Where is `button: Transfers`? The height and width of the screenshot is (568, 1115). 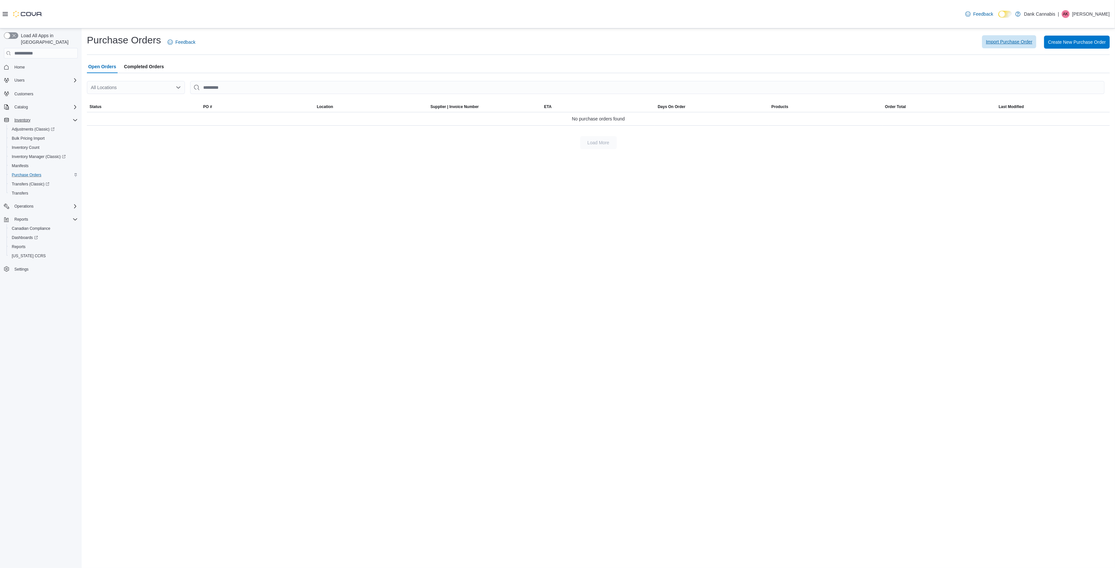
button: Transfers is located at coordinates (43, 193).